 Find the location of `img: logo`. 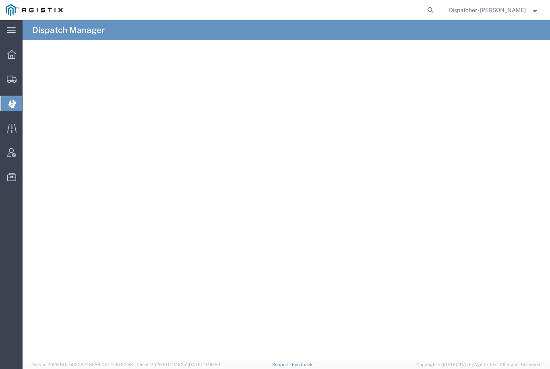

img: logo is located at coordinates (34, 10).